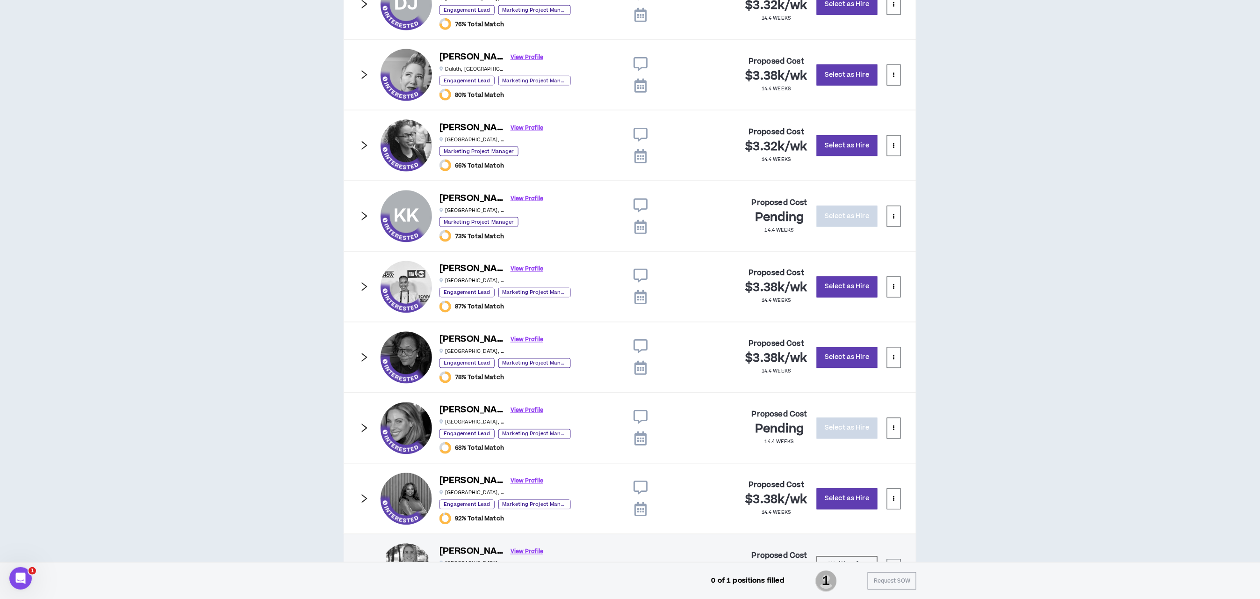  What do you see at coordinates (406, 428) in the screenshot?
I see `div: Emily C.` at bounding box center [406, 428].